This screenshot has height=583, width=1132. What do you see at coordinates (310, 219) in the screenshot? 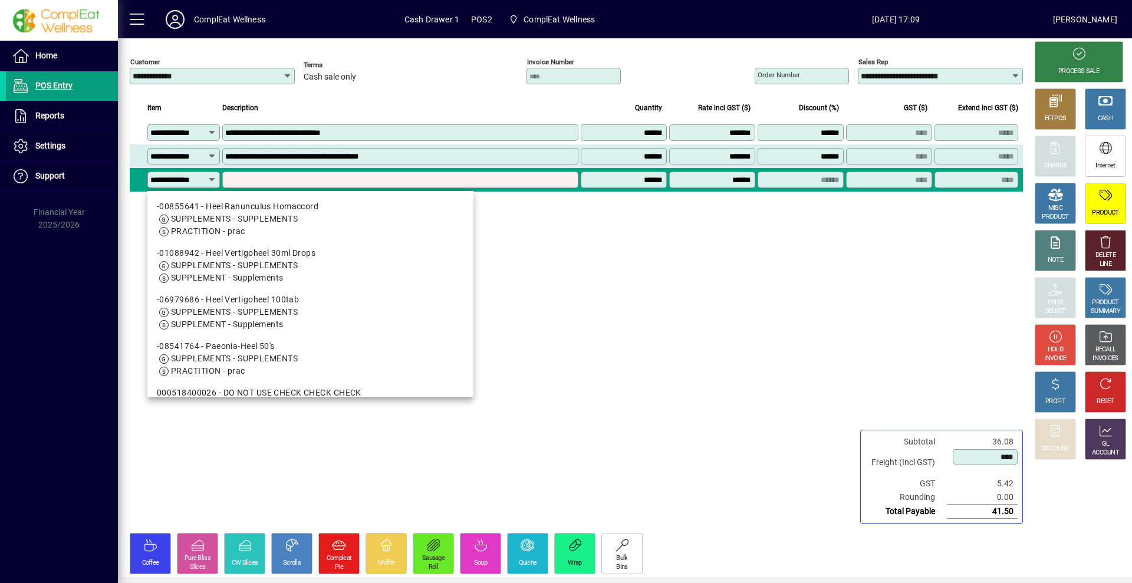
I see `mat-option: -00855641 - Heel Ranunculus Homaccord` at bounding box center [310, 219].